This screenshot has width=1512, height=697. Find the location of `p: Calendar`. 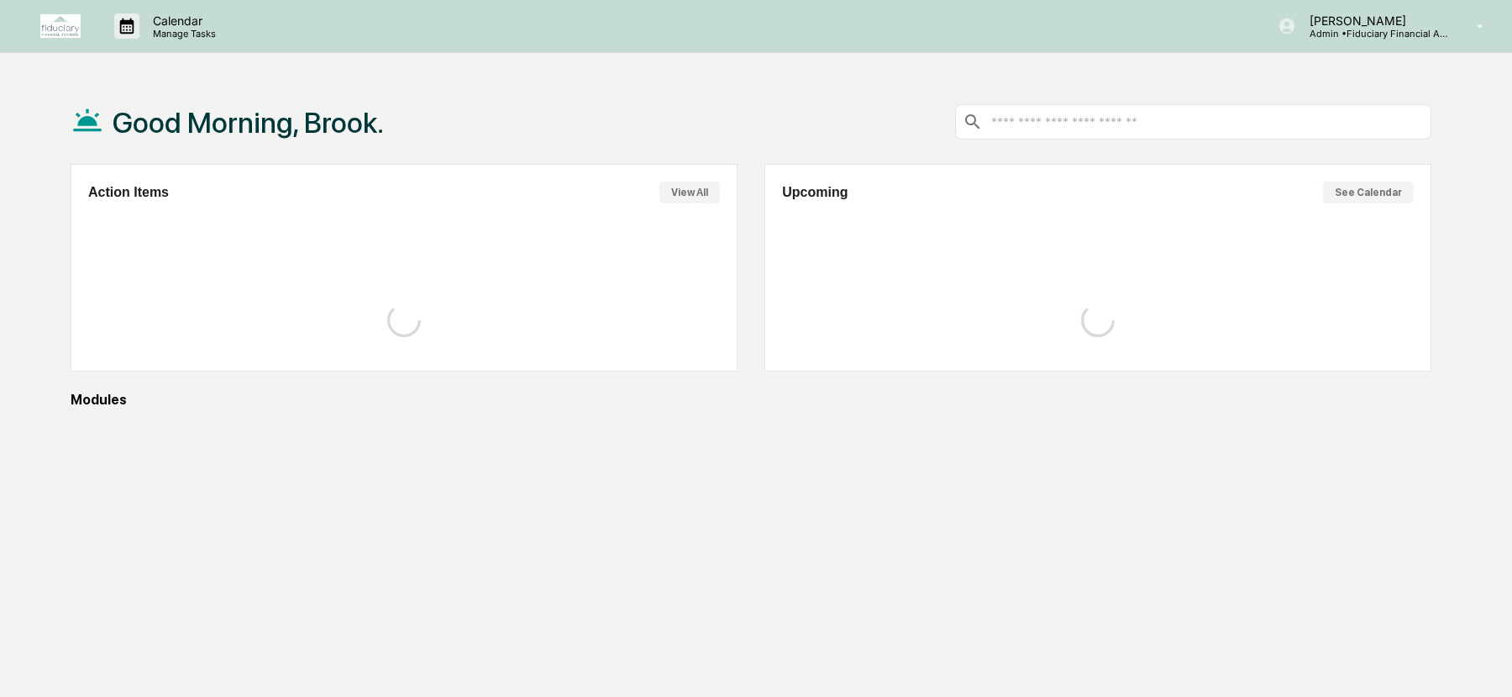

p: Calendar is located at coordinates (181, 20).